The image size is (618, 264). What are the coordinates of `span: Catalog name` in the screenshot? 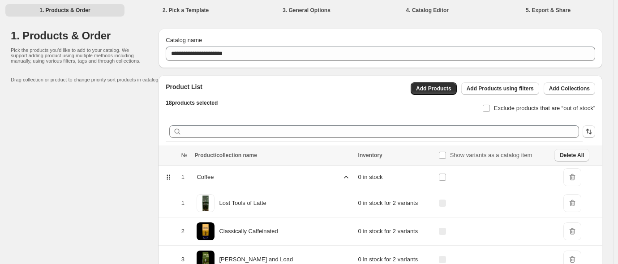 It's located at (184, 40).